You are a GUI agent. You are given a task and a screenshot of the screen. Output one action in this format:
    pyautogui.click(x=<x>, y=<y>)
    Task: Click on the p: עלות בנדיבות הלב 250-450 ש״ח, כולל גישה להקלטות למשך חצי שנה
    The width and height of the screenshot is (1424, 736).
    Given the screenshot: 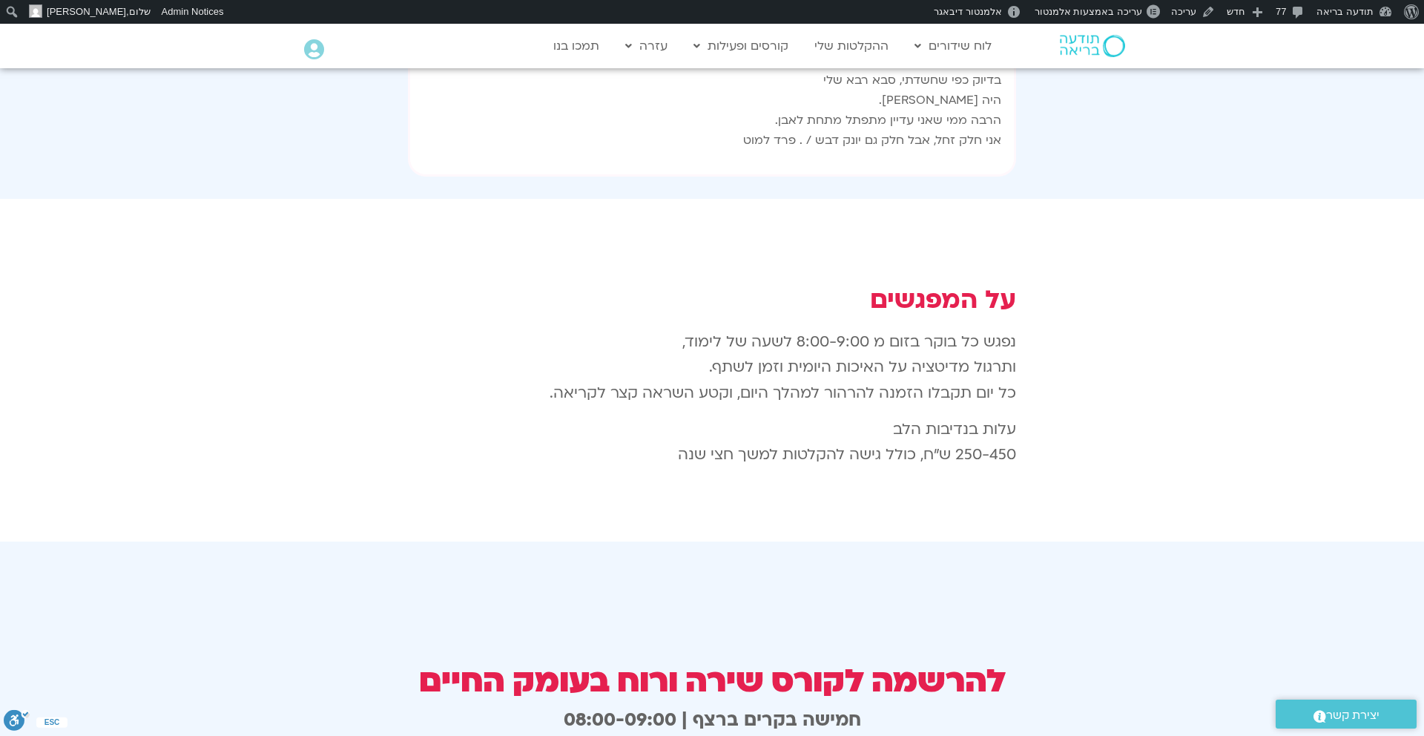 What is the action you would take?
    pyautogui.click(x=712, y=442)
    